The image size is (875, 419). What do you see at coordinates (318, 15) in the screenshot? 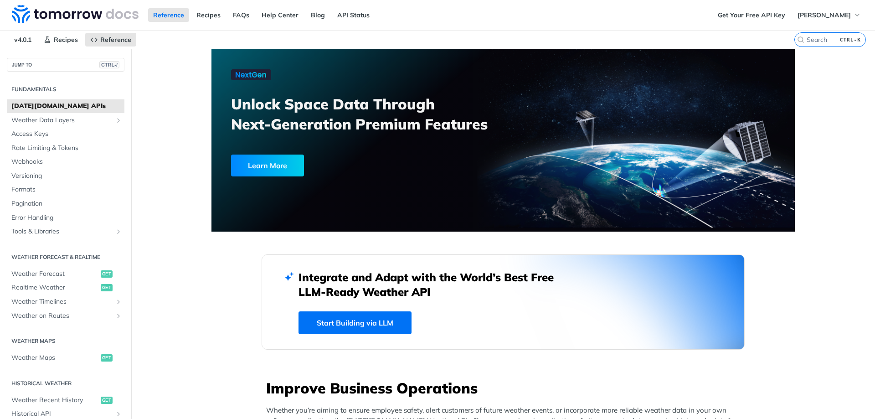
I see `a: Blog` at bounding box center [318, 15].